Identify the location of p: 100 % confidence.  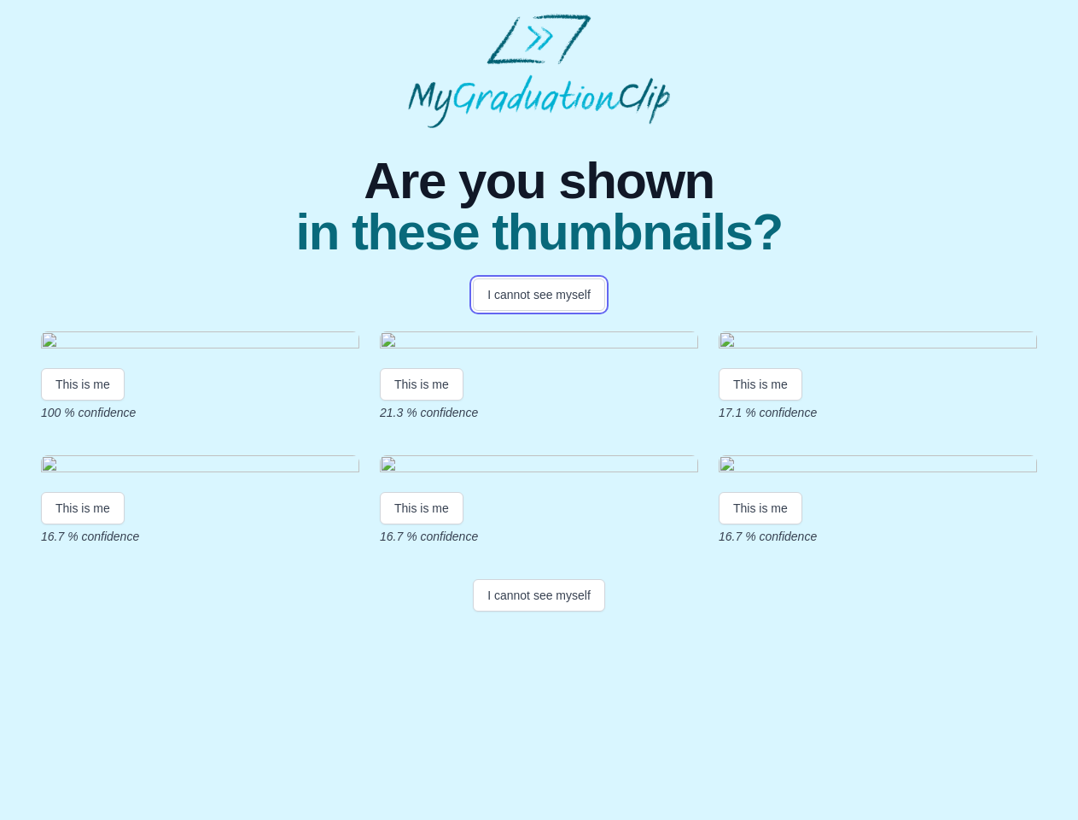
(200, 412).